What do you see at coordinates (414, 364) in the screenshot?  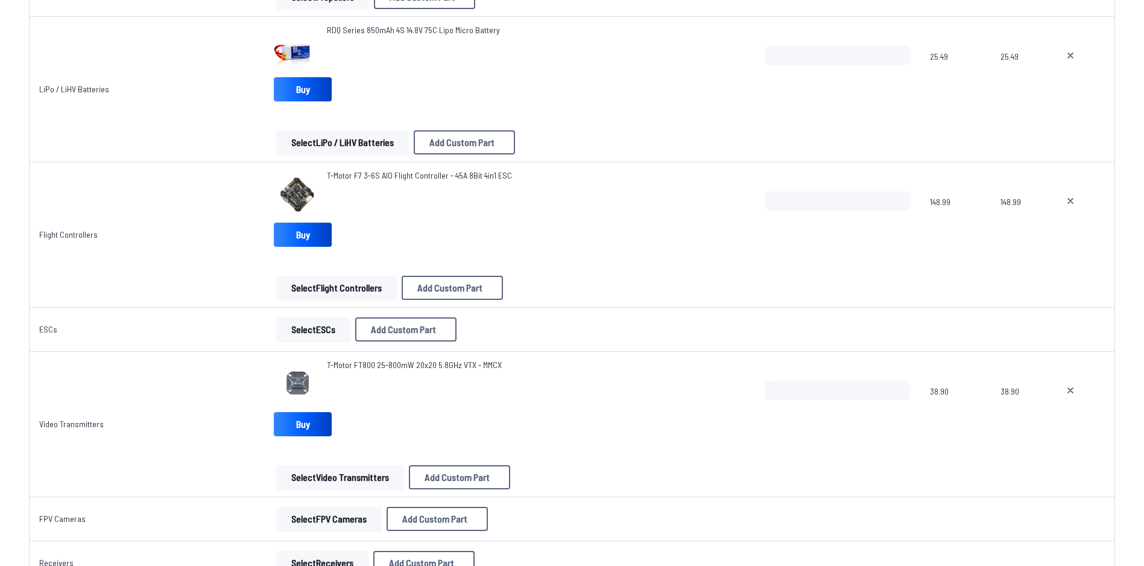 I see `span: T-Motor FT800 25-800mW 20x20 5.8GHz VTX - MMCX` at bounding box center [414, 364].